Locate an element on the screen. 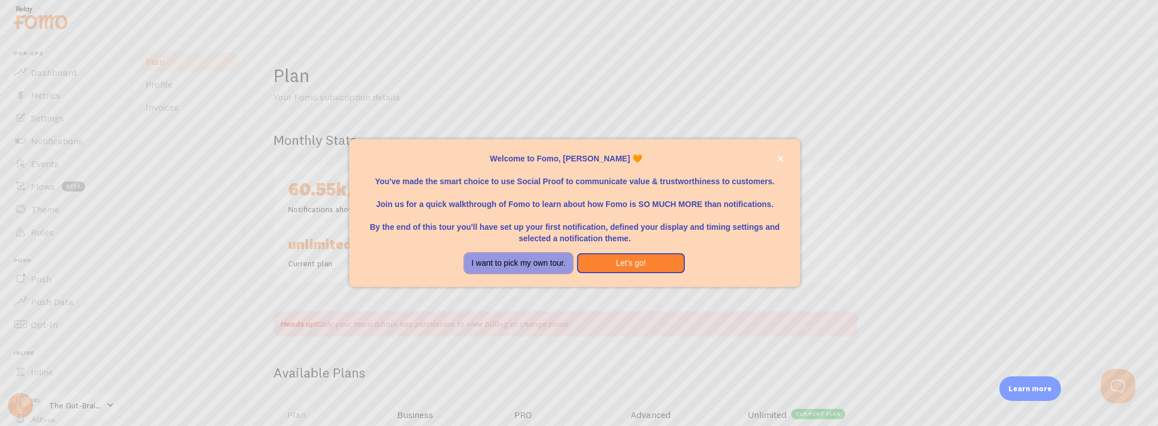 This screenshot has width=1158, height=426. p: By the end of this tour you'll have set up your first notification, defined your display and timi... is located at coordinates (575, 227).